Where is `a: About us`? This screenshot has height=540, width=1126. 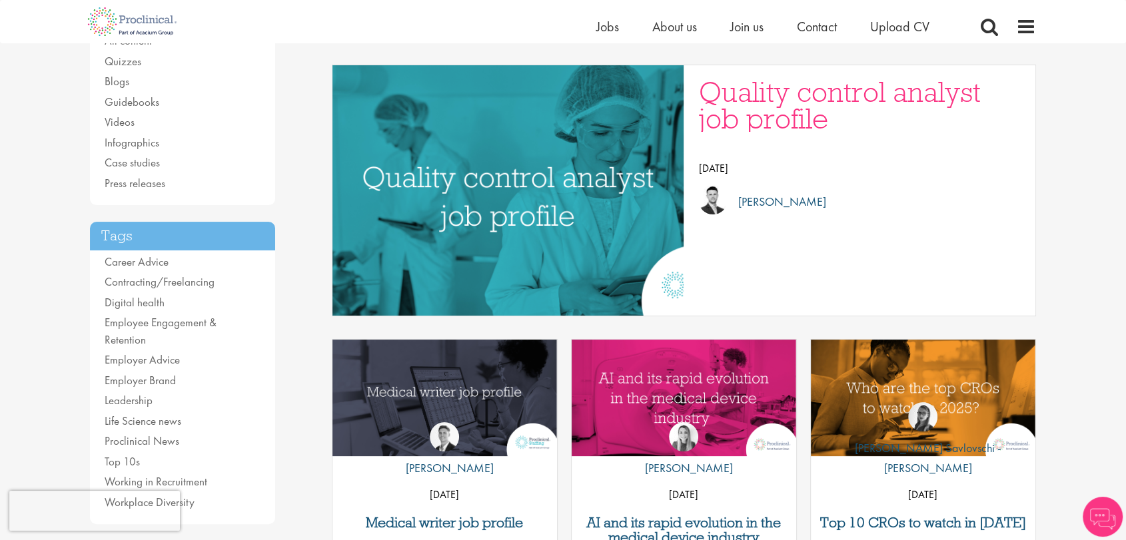
a: About us is located at coordinates (674, 27).